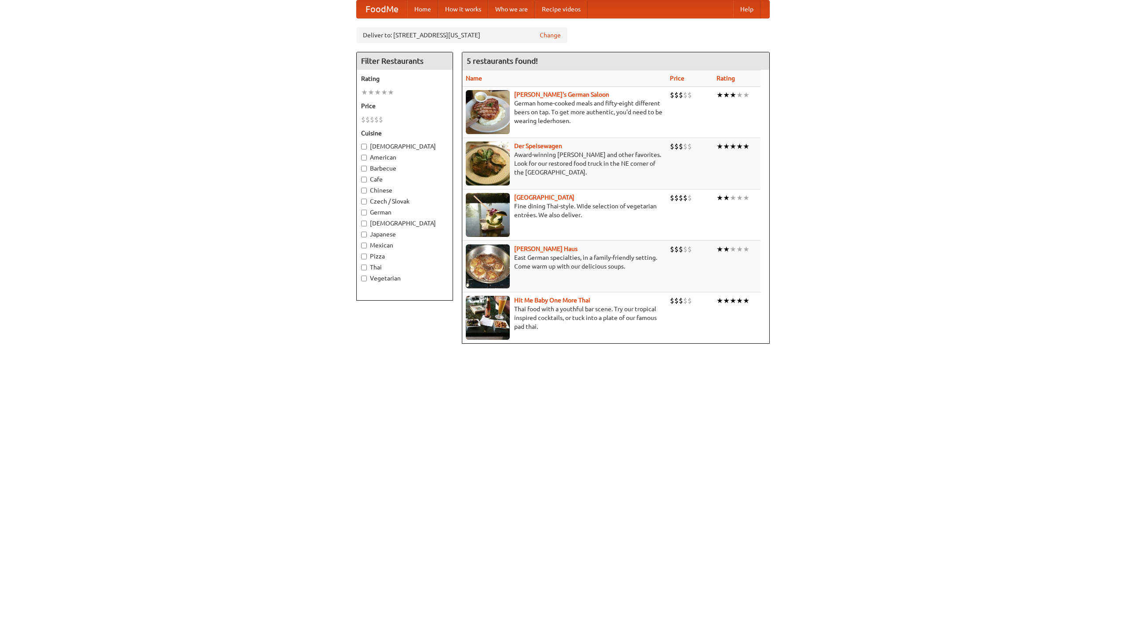  I want to click on p: East German specialties, in a family-friendly setting. Come warm up with our delicious soups., so click(564, 262).